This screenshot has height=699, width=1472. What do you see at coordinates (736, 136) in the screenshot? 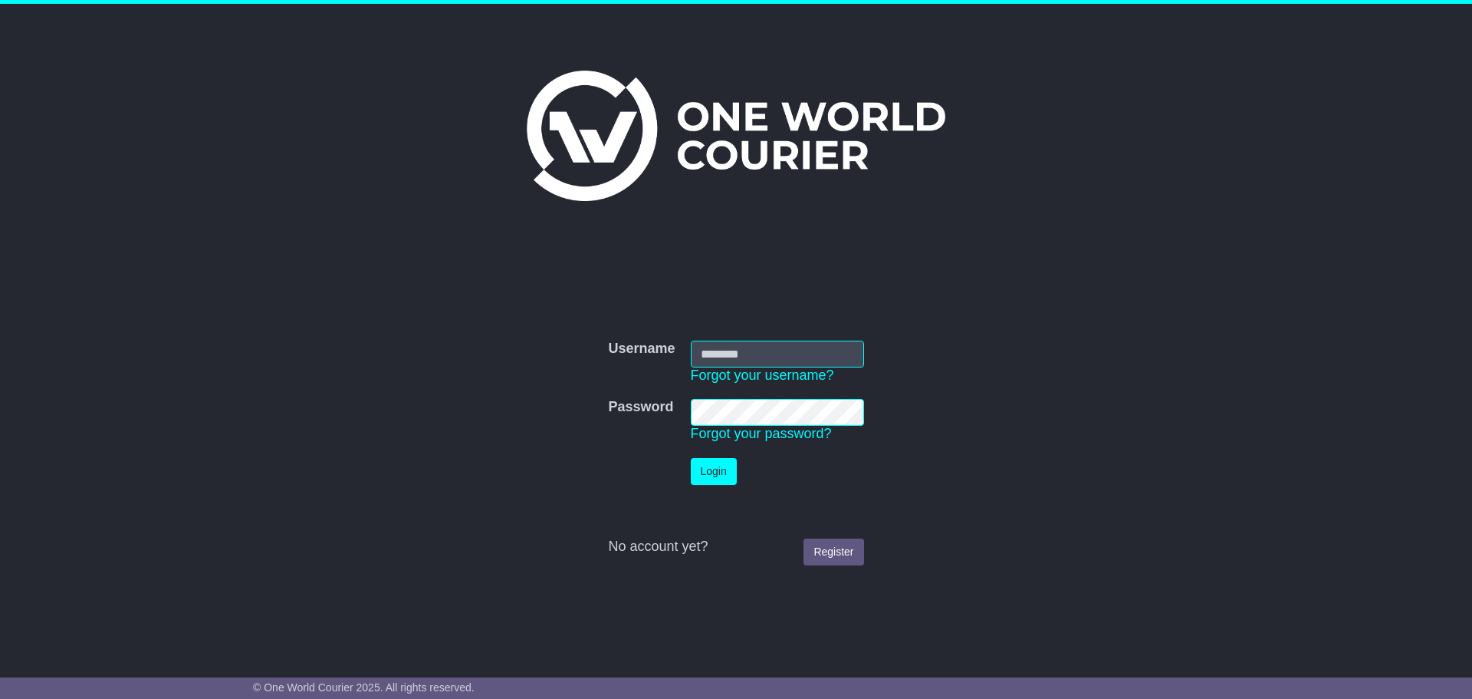
I see `img: One World` at bounding box center [736, 136].